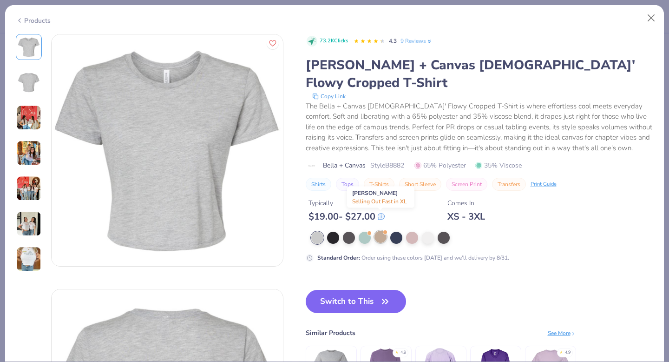 Image resolution: width=669 pixels, height=362 pixels. I want to click on span: 4.3, so click(393, 41).